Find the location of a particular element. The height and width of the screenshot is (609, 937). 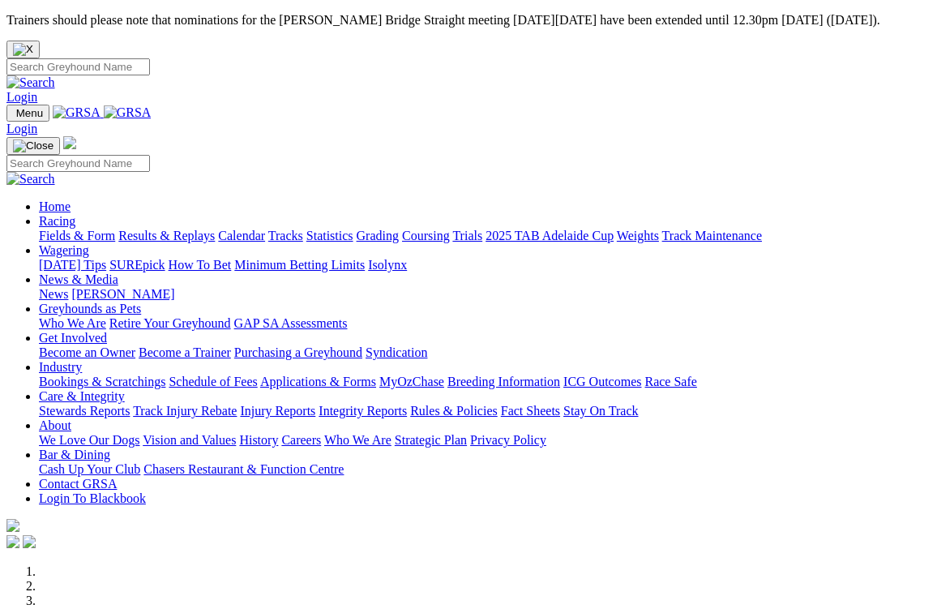

a: News & Media is located at coordinates (79, 279).